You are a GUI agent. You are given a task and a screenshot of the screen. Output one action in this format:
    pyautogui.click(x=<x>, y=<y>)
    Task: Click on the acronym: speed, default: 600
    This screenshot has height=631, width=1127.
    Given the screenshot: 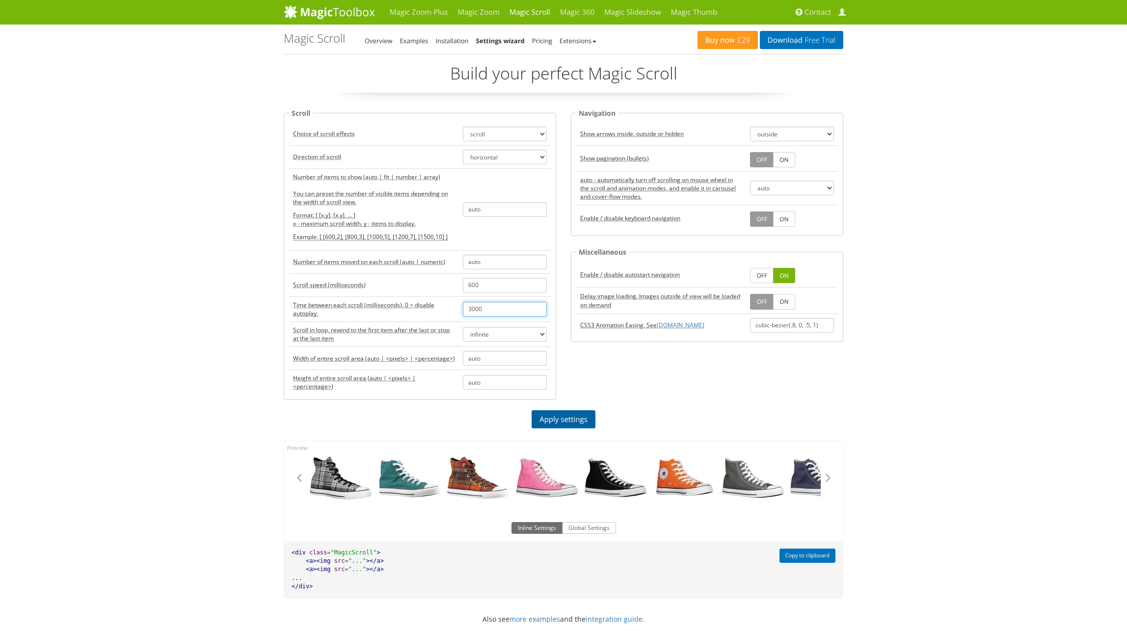 What is the action you would take?
    pyautogui.click(x=329, y=285)
    